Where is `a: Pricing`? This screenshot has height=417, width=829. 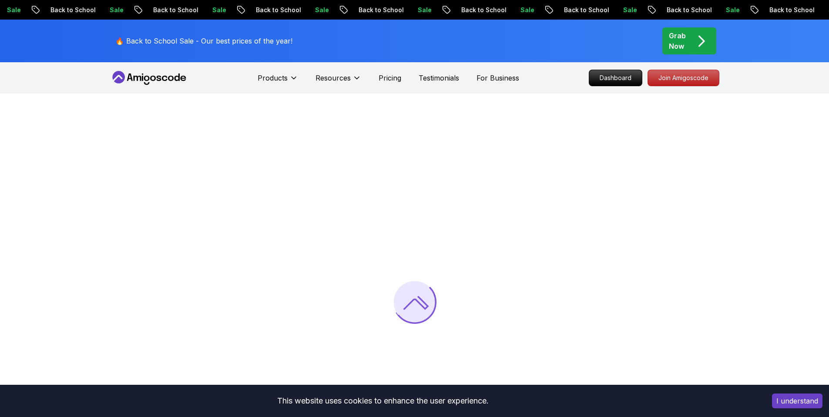
a: Pricing is located at coordinates (390, 78).